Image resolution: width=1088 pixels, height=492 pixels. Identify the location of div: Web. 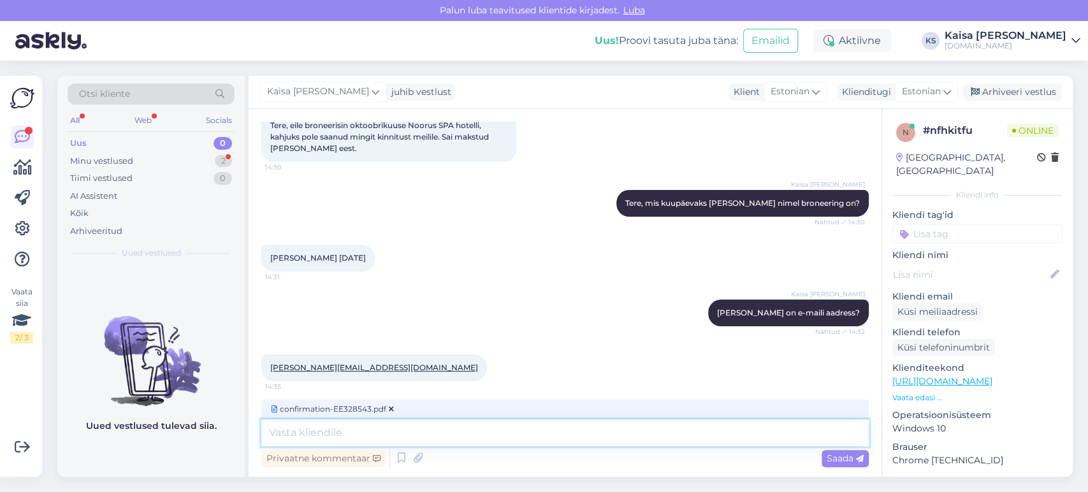
(143, 121).